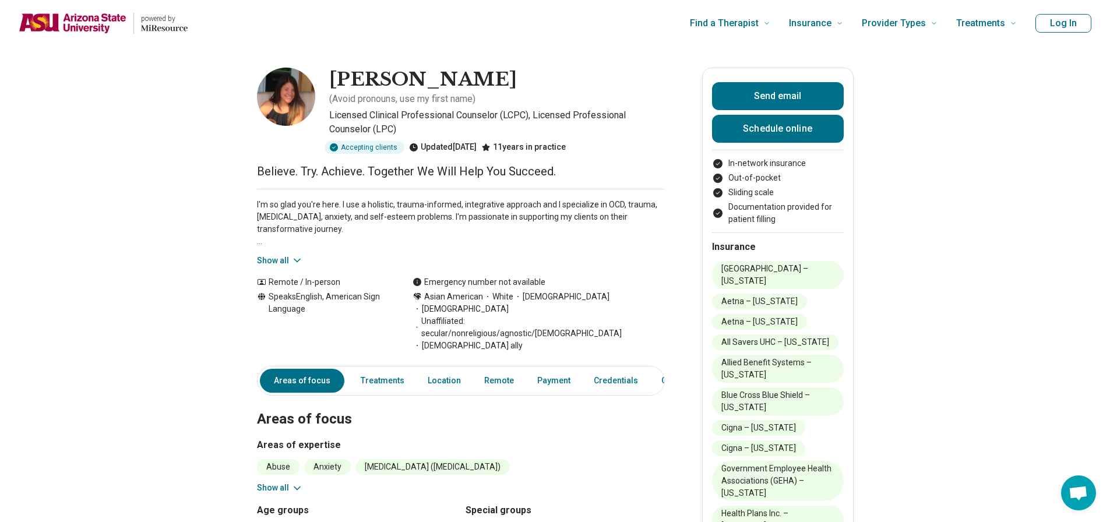  I want to click on p: Licensed Clinical Professional Counselor (LCPC), Licensed Professional Counselor (LPC), so click(497, 122).